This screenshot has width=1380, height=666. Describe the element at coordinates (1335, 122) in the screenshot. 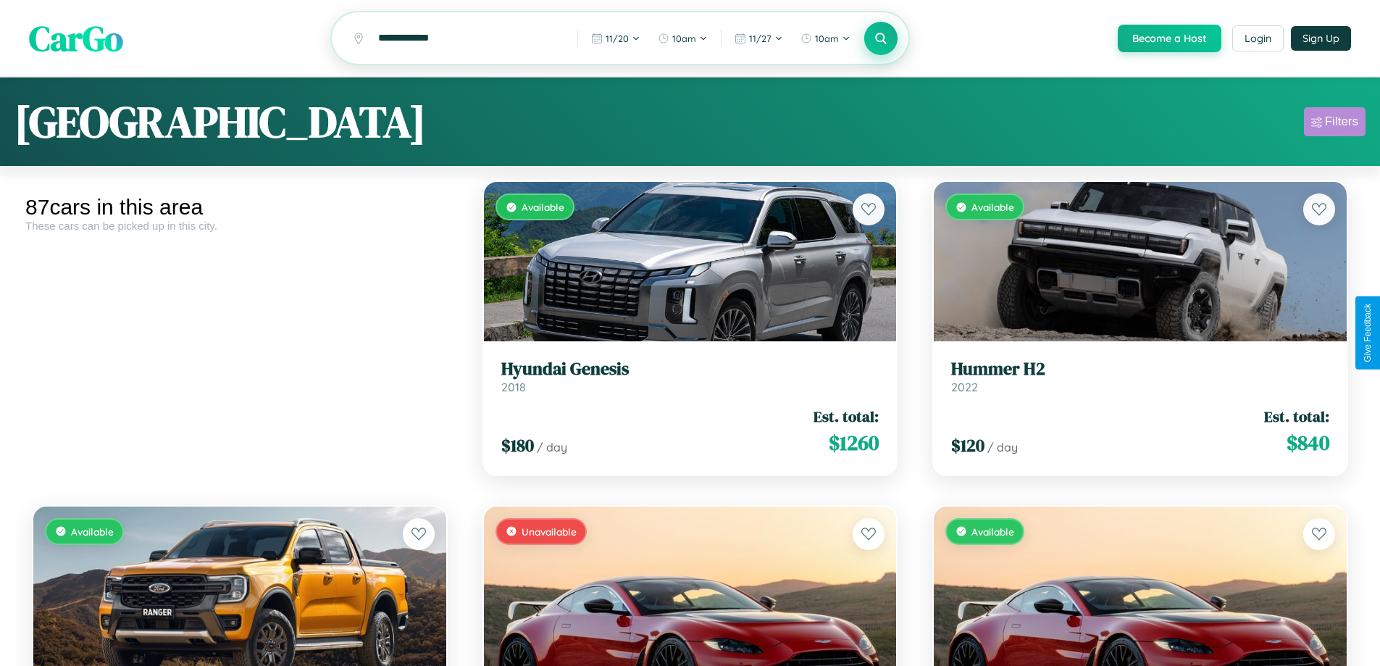

I see `button: Filters` at that location.